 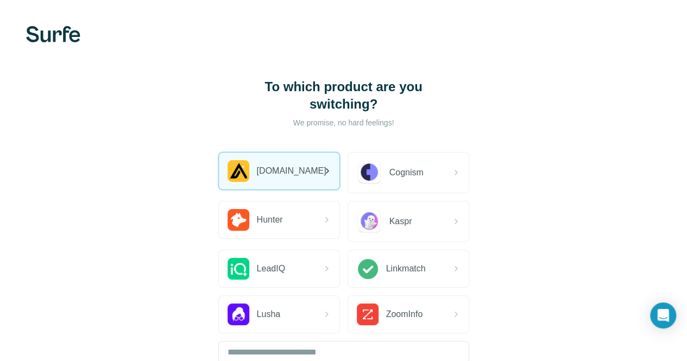 I want to click on span: Cognism, so click(x=406, y=173).